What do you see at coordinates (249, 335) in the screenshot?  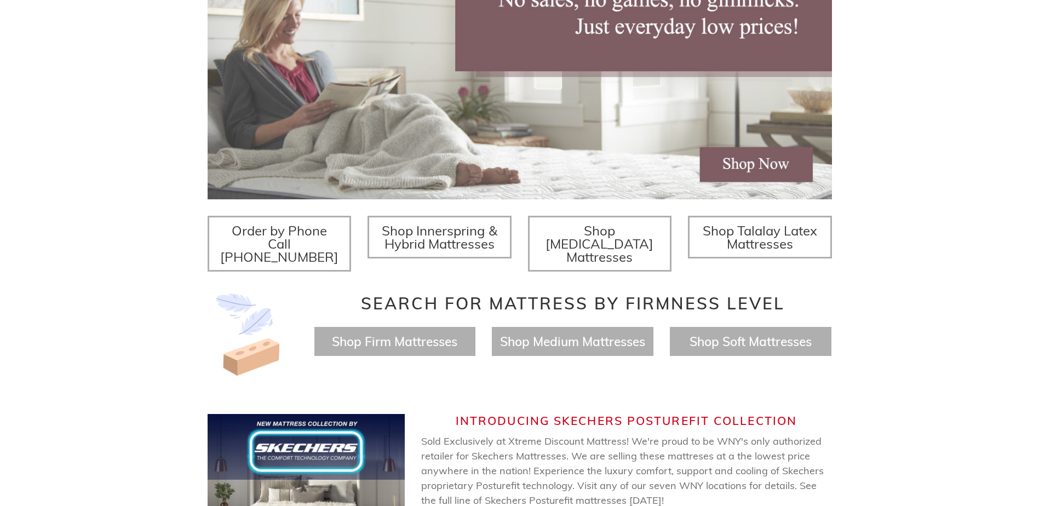 I see `img: Image-of-brick- and-feather-representing-firm-and-soft-feel` at bounding box center [249, 335].